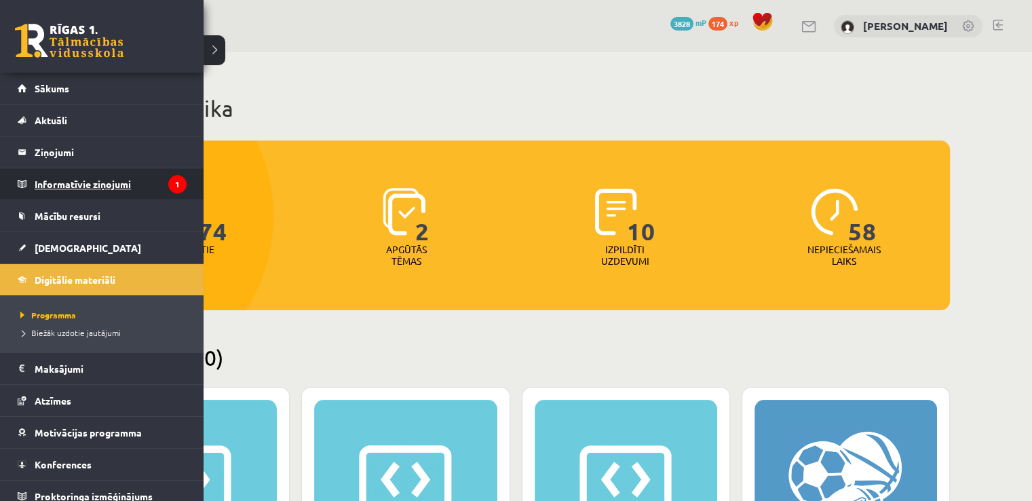  I want to click on a: Ziņojumi, so click(102, 152).